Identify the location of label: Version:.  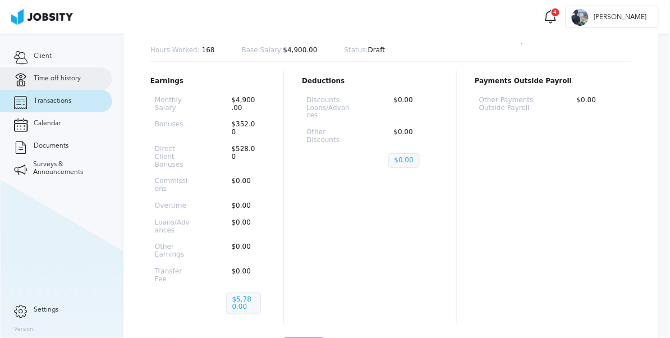
(24, 329).